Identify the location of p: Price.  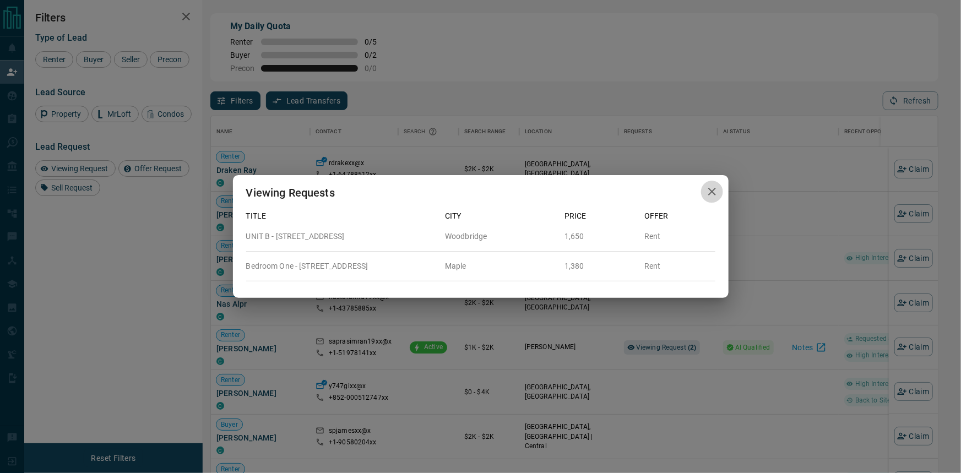
(600, 216).